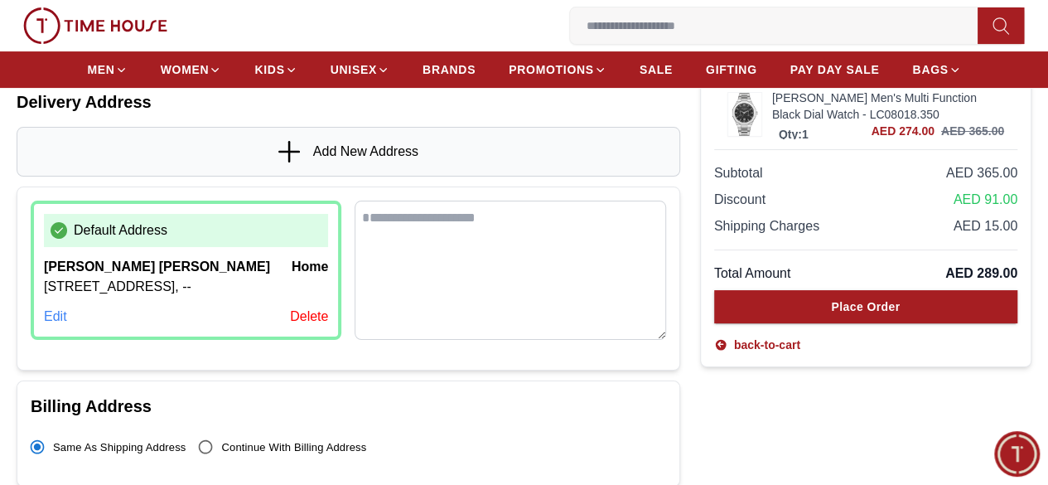  Describe the element at coordinates (982, 173) in the screenshot. I see `span: AED 365.00` at that location.